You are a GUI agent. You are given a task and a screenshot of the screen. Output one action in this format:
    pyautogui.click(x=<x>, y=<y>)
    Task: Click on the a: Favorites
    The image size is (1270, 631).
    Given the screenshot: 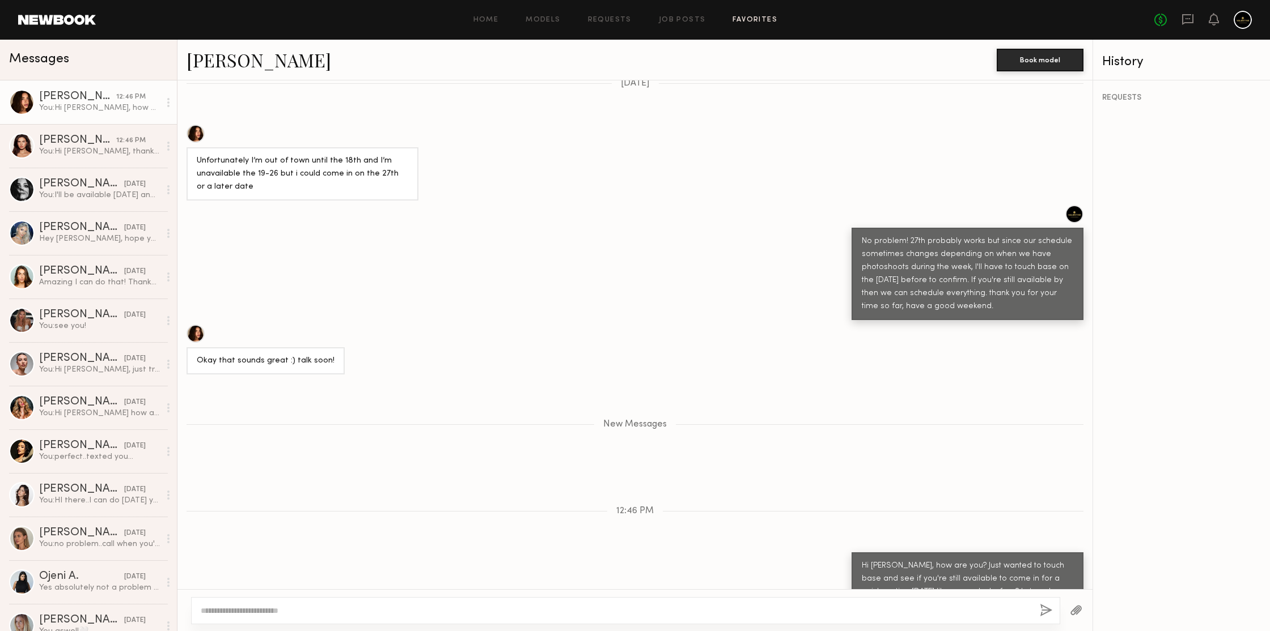 What is the action you would take?
    pyautogui.click(x=755, y=20)
    